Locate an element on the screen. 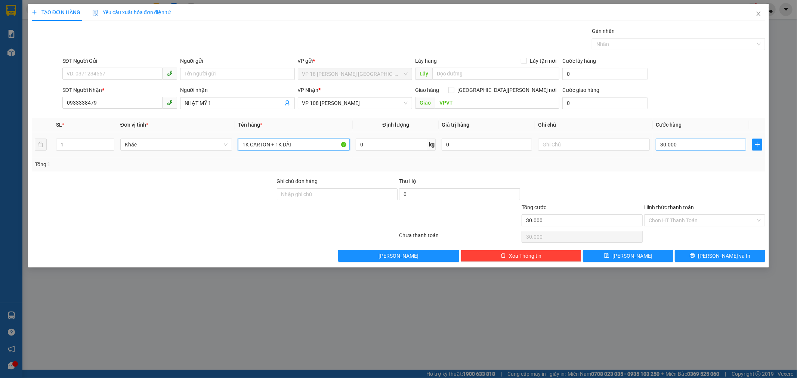  span: save is located at coordinates (607, 256).